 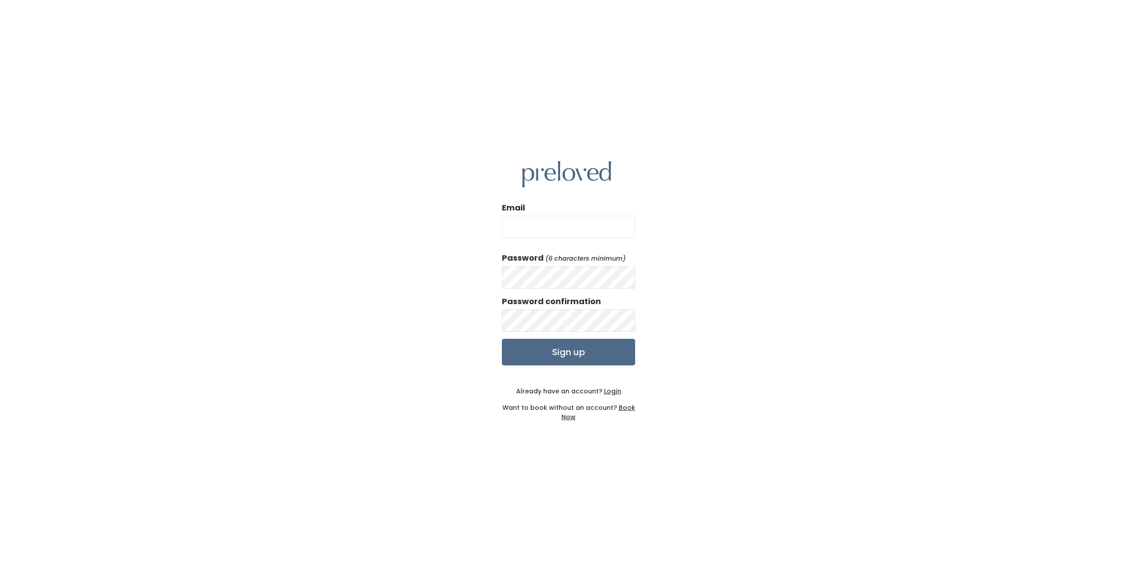 What do you see at coordinates (513, 208) in the screenshot?
I see `label: Email` at bounding box center [513, 208].